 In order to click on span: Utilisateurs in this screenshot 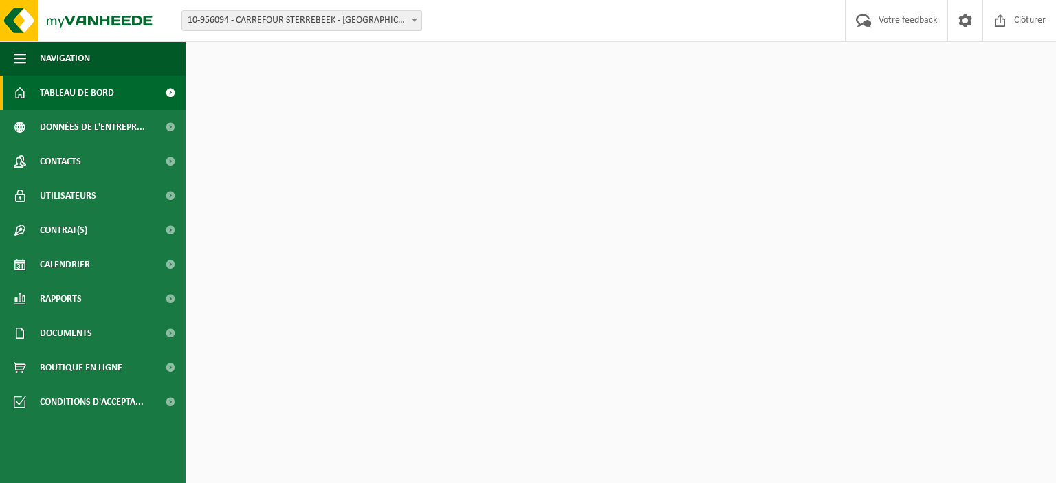, I will do `click(68, 196)`.